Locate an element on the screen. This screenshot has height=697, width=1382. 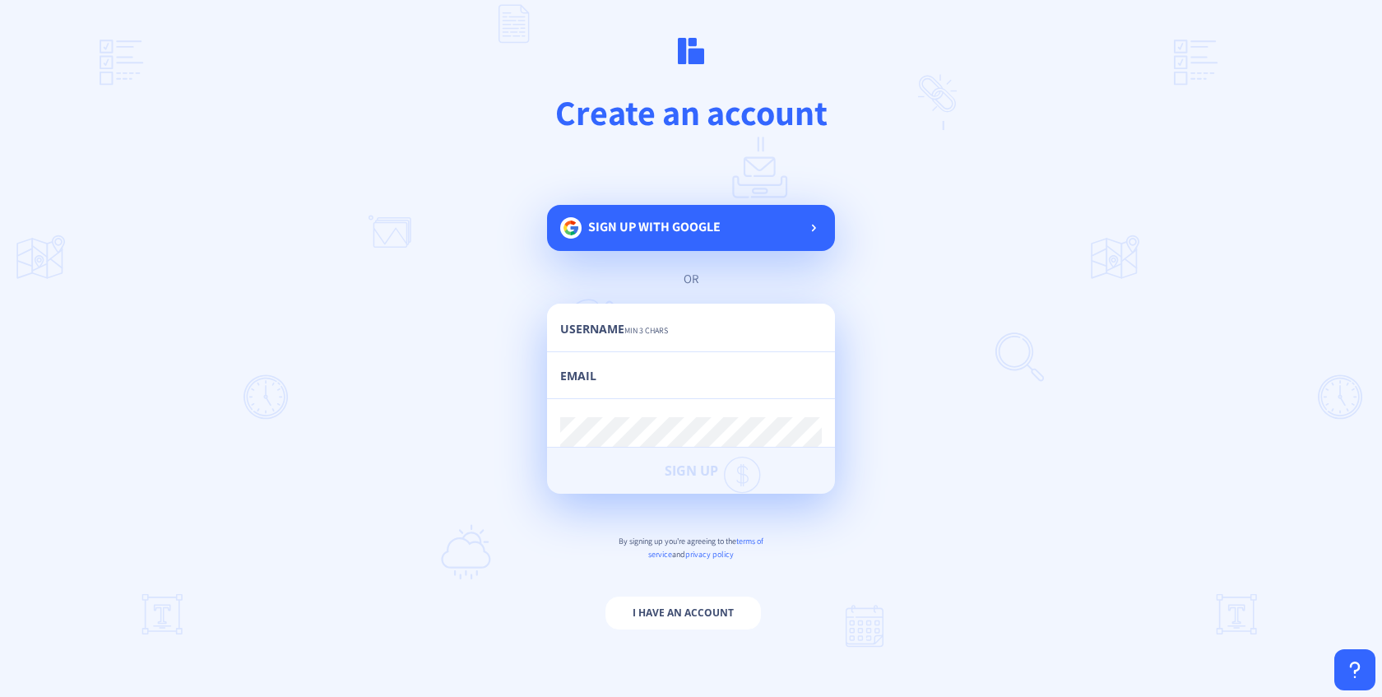
span: privacy policy is located at coordinates (709, 553).